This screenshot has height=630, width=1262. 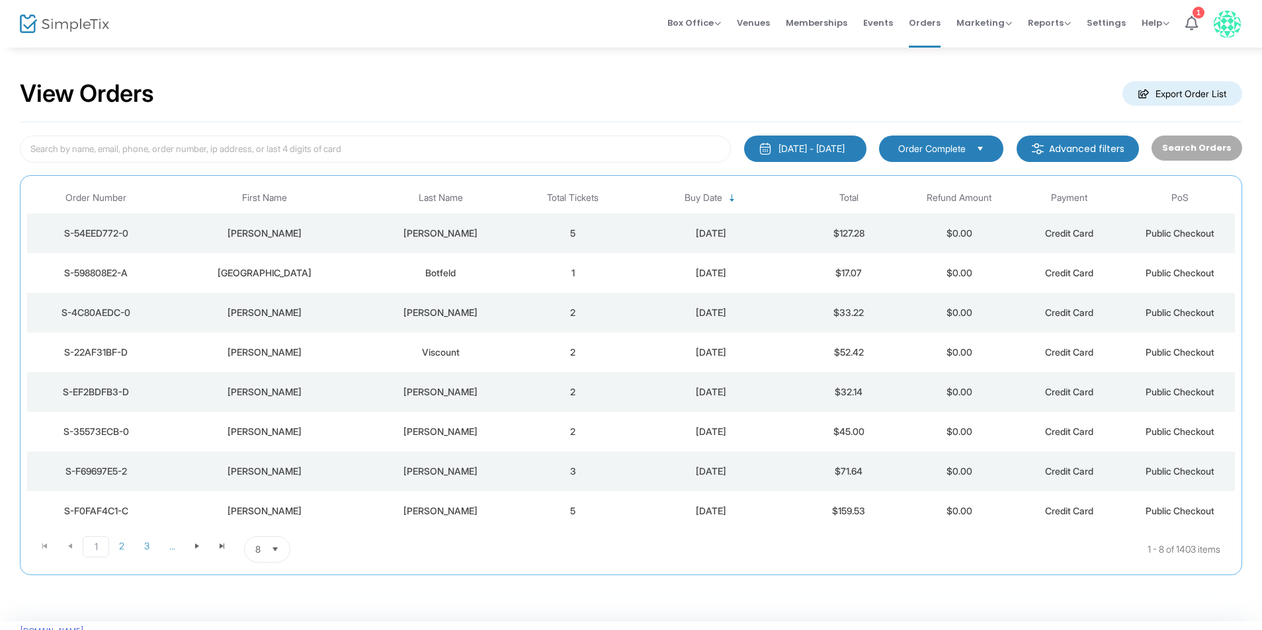 I want to click on div: Murphy, so click(x=440, y=313).